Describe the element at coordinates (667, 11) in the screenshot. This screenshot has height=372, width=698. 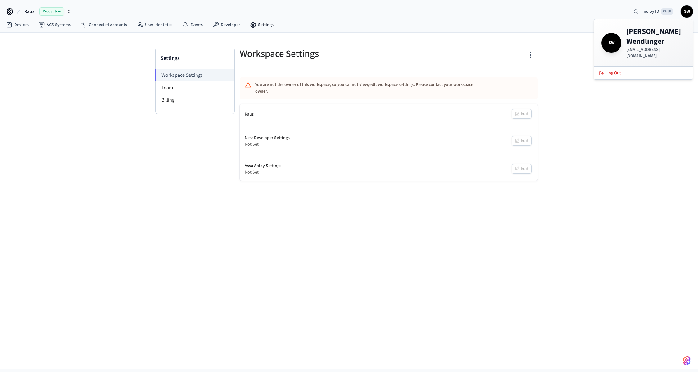
I see `span: Ctrl K` at that location.